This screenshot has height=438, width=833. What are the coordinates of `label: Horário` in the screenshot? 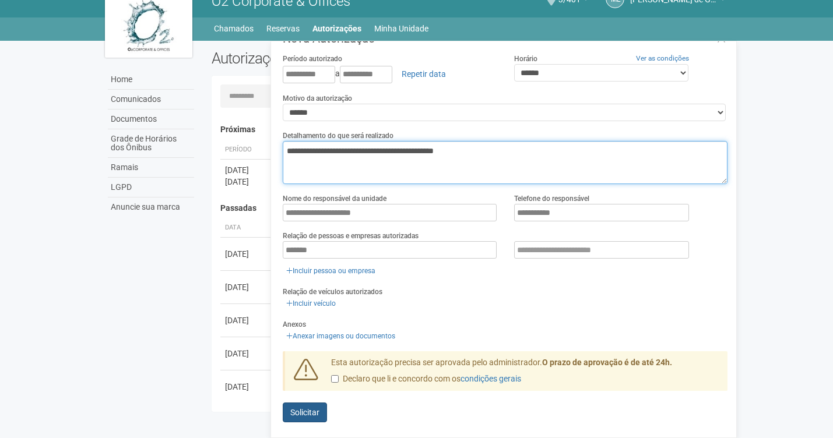 It's located at (526, 59).